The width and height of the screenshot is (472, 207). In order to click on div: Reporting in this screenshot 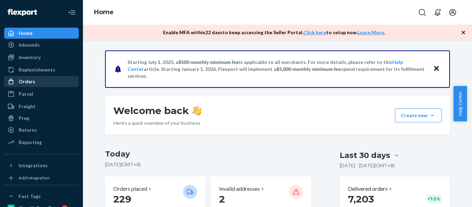, I will do `click(30, 143)`.